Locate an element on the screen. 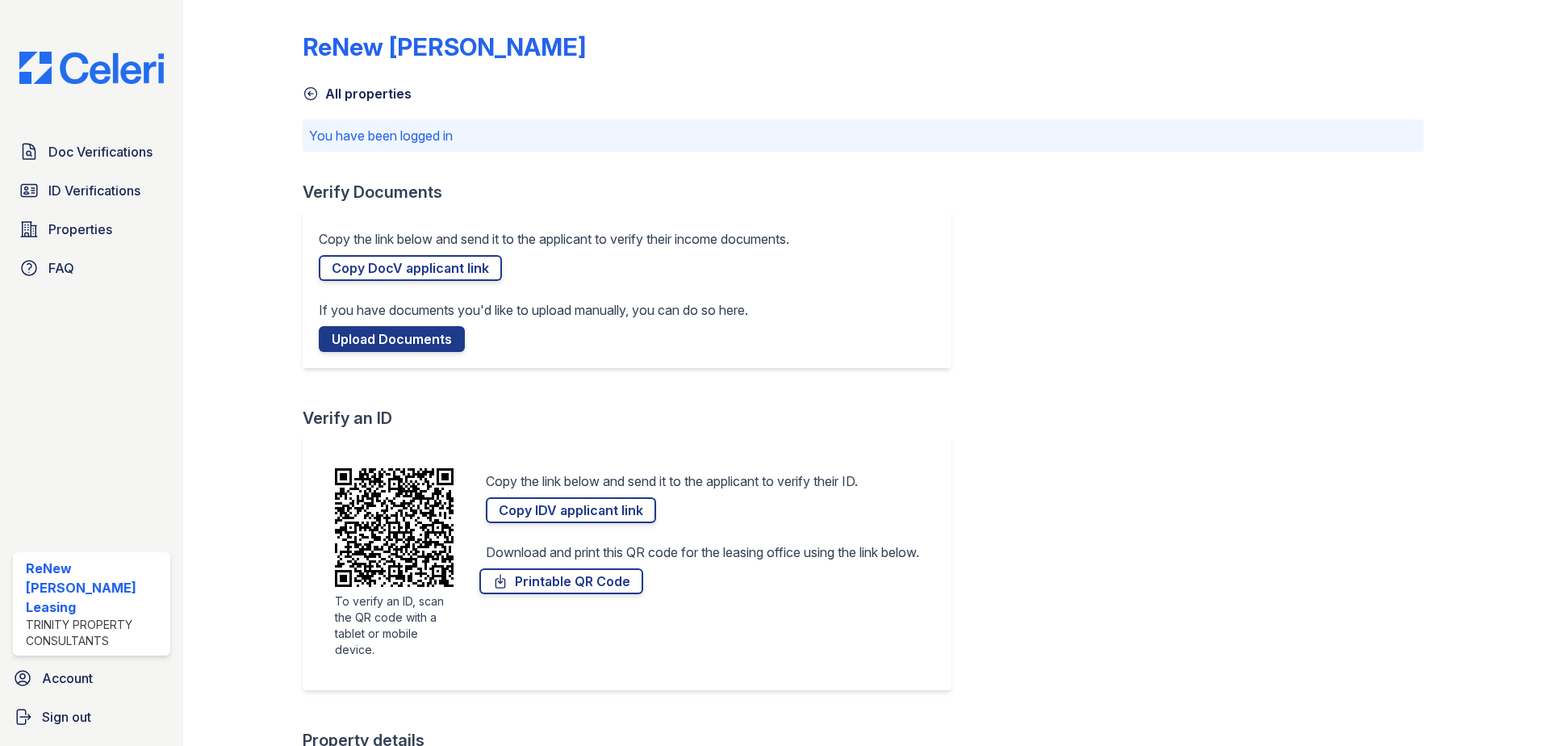 The height and width of the screenshot is (746, 1543). span: Properties is located at coordinates (80, 229).